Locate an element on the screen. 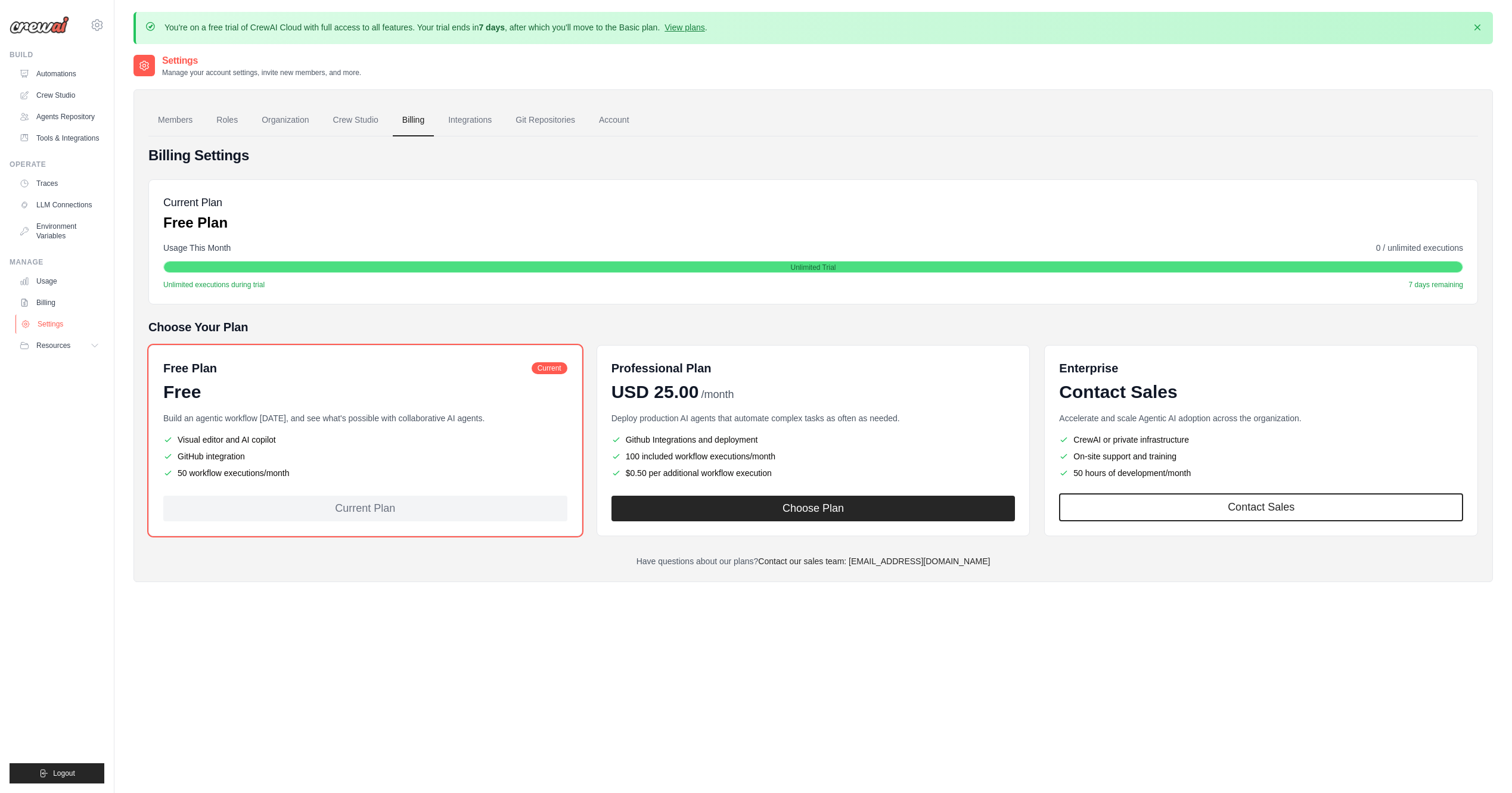  a: Account is located at coordinates (613, 120).